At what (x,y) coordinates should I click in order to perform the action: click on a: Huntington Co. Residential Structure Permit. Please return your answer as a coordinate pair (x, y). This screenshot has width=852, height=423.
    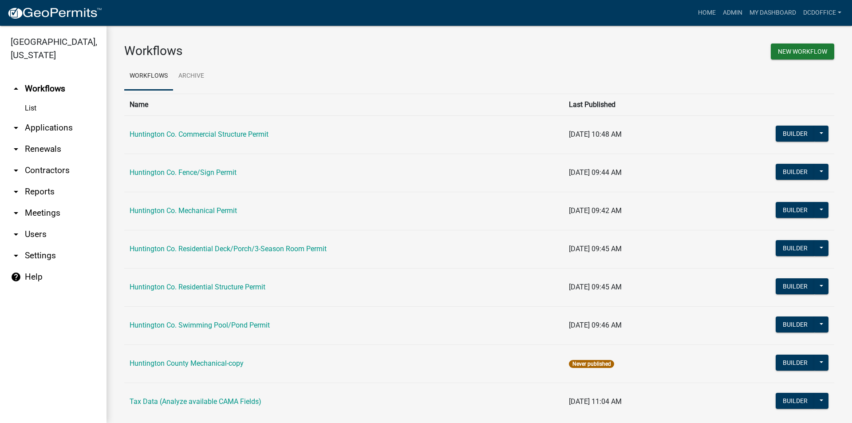
    Looking at the image, I should click on (197, 287).